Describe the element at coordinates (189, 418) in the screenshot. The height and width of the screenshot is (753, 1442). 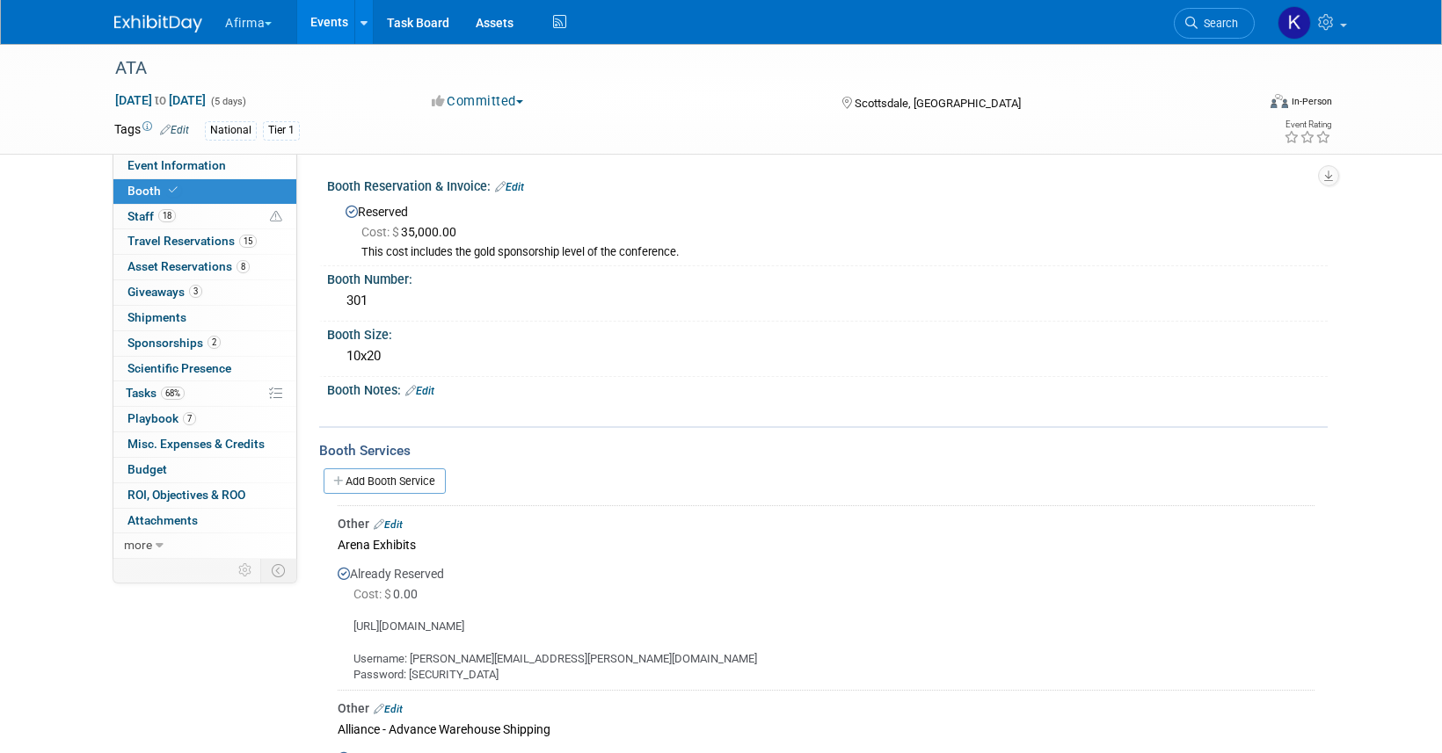
I see `span: 7` at that location.